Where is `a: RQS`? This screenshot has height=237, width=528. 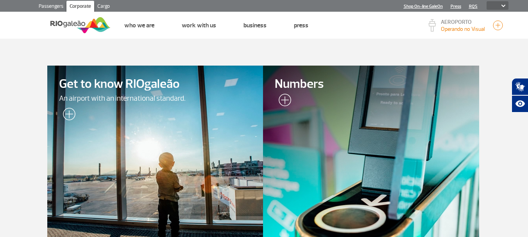 a: RQS is located at coordinates (473, 6).